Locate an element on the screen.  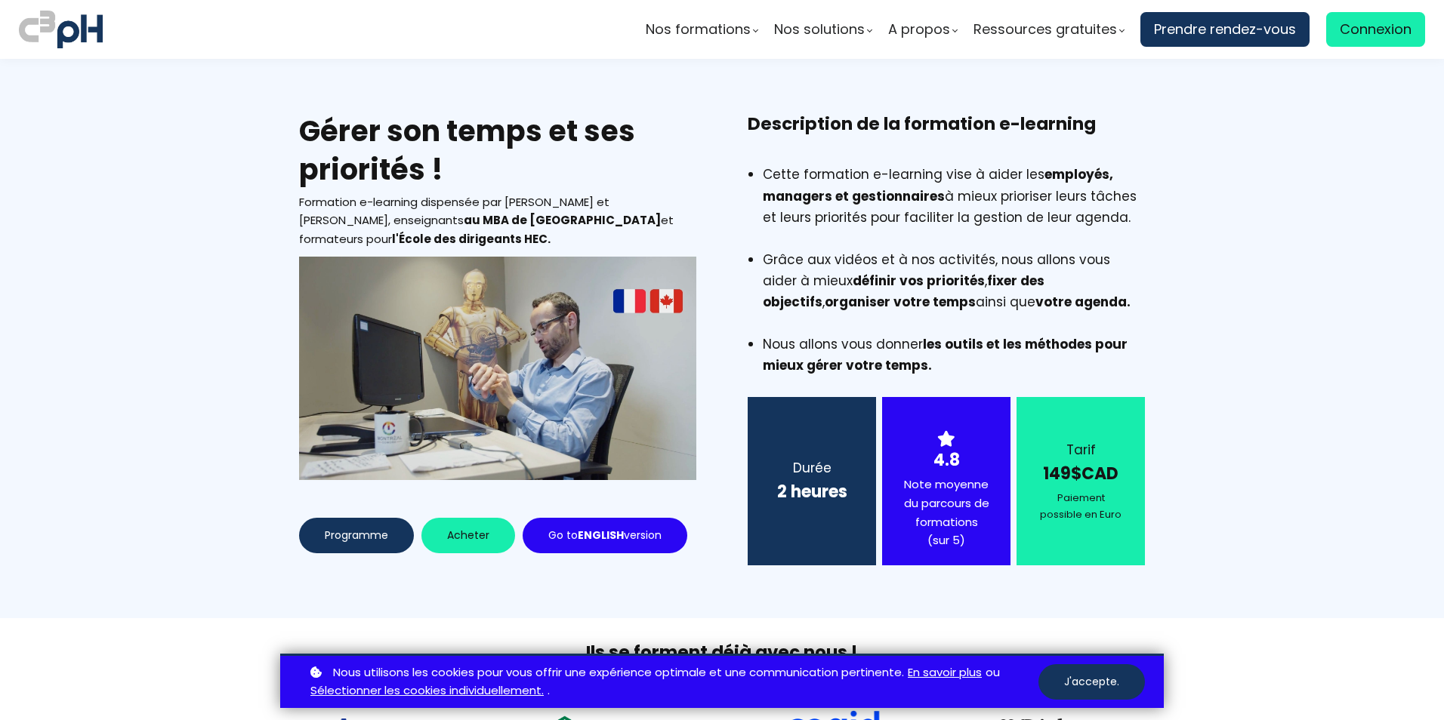
a: Sélectionner les cookies individuellement. is located at coordinates (427, 691).